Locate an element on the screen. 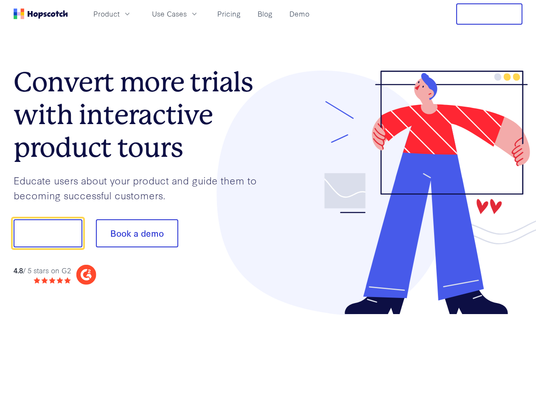  p: Educate users about your product and guide them to becoming successful customers. is located at coordinates (141, 187).